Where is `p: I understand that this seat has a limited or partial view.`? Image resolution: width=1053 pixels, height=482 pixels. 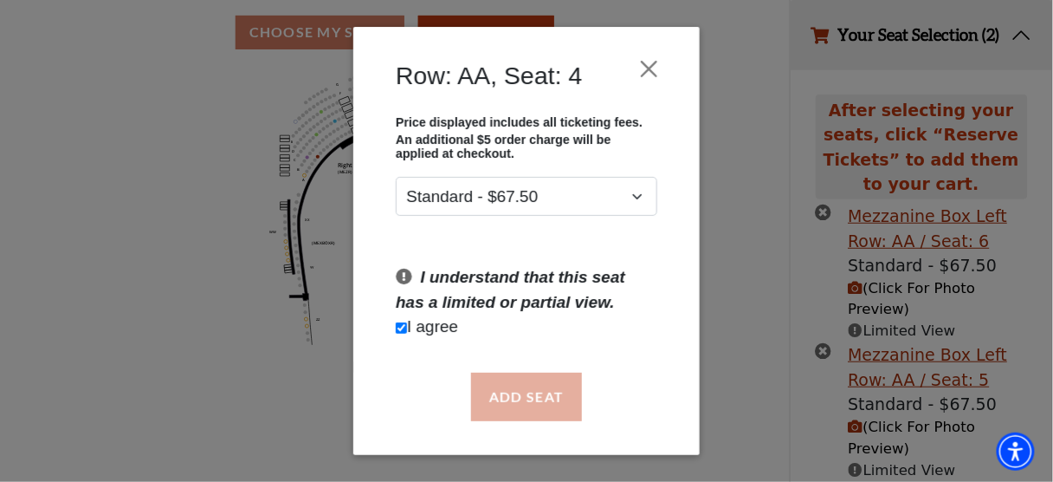
p: I understand that this seat has a limited or partial view. is located at coordinates (527, 289).